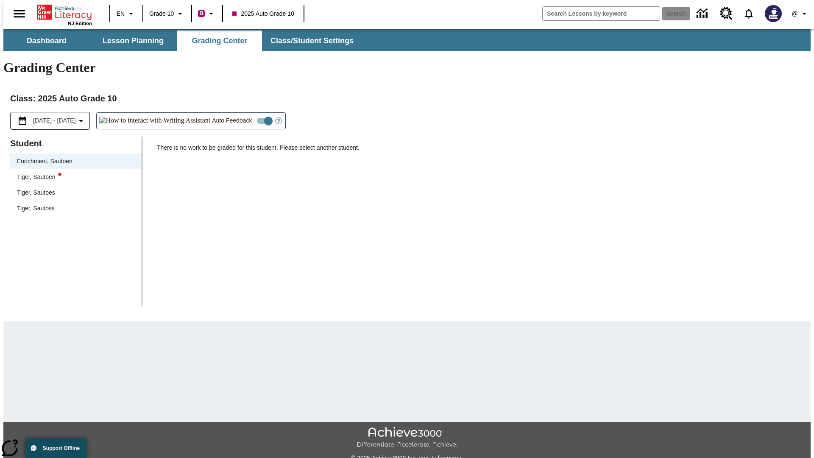  Describe the element at coordinates (312, 41) in the screenshot. I see `span: Class/Student Settings` at that location.